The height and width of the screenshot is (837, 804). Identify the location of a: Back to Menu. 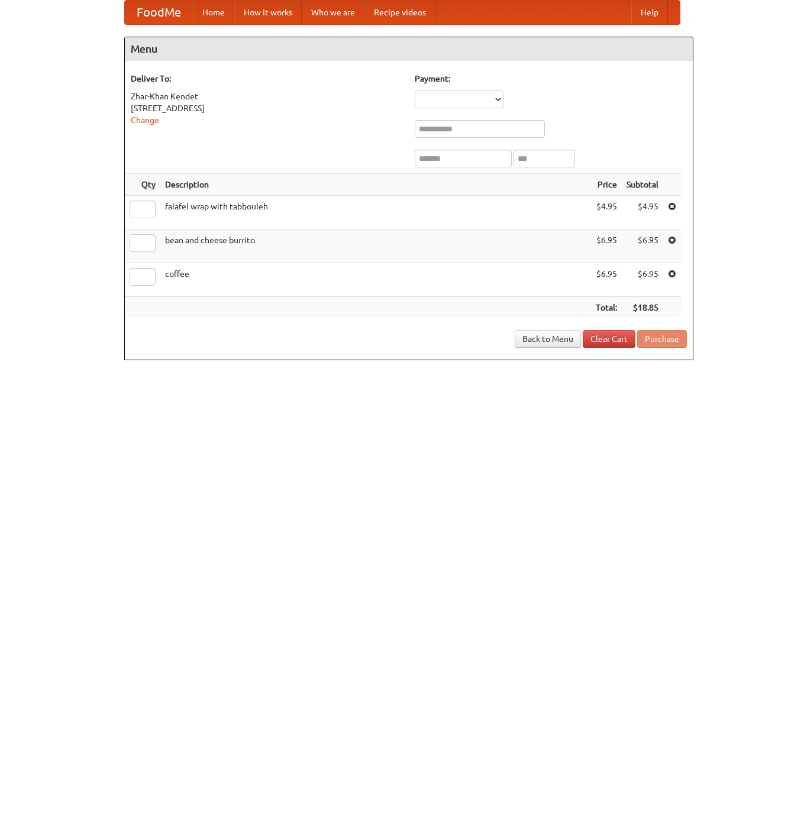
(548, 339).